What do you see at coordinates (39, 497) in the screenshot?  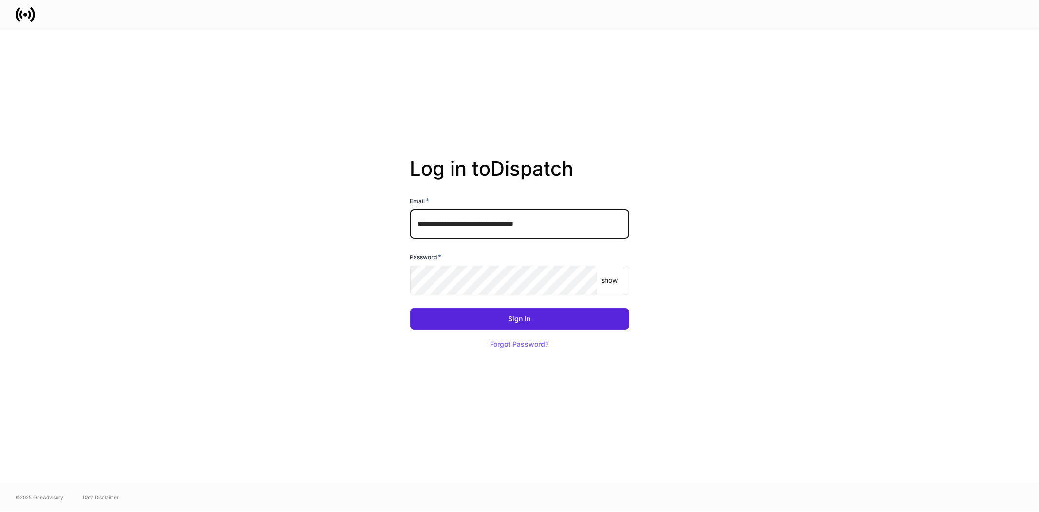 I see `span: © 2025 OneAdvisory` at bounding box center [39, 497].